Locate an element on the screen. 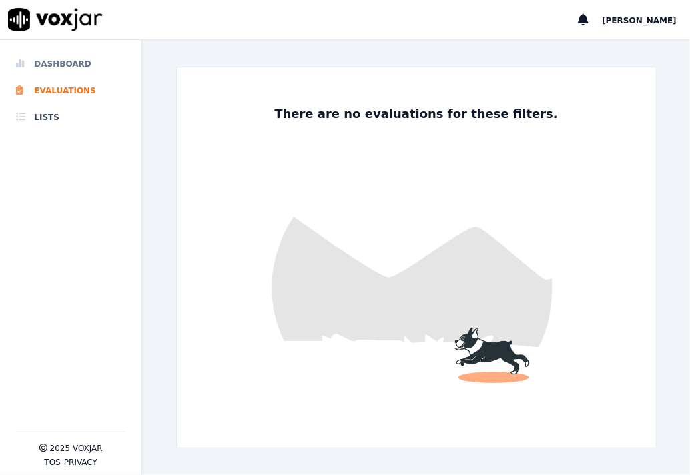 Image resolution: width=690 pixels, height=475 pixels. li: Evaluations is located at coordinates (71, 91).